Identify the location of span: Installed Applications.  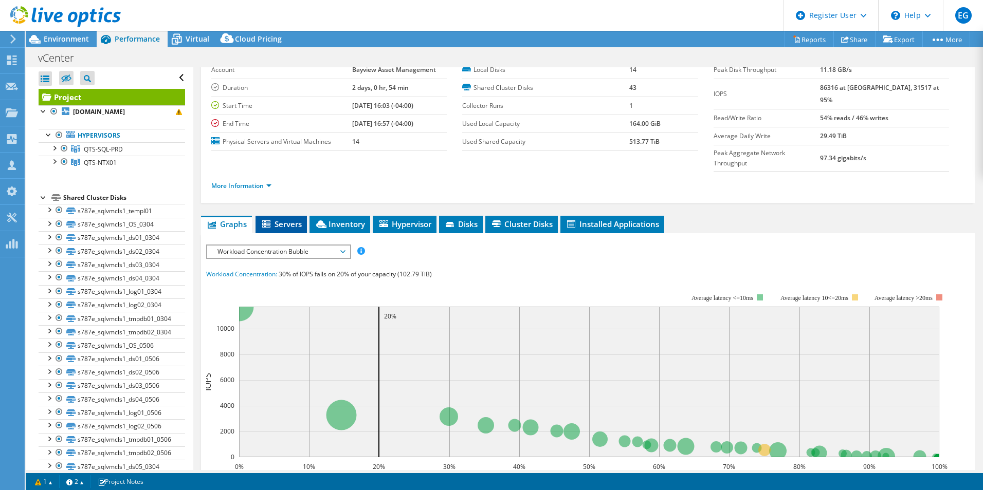
(612, 224).